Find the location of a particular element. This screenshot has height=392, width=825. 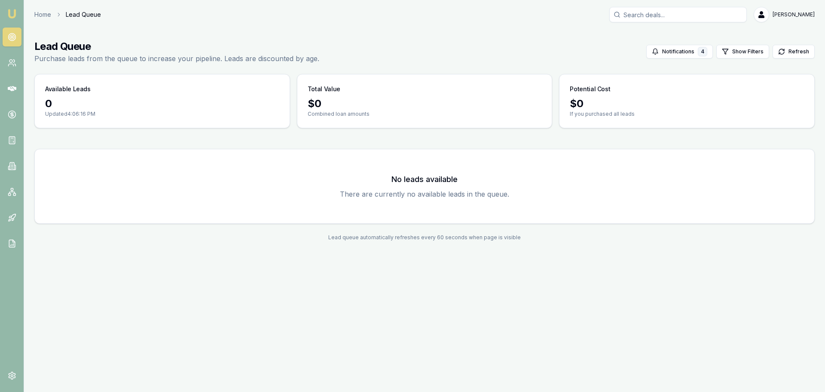

div: 0 is located at coordinates (162, 104).